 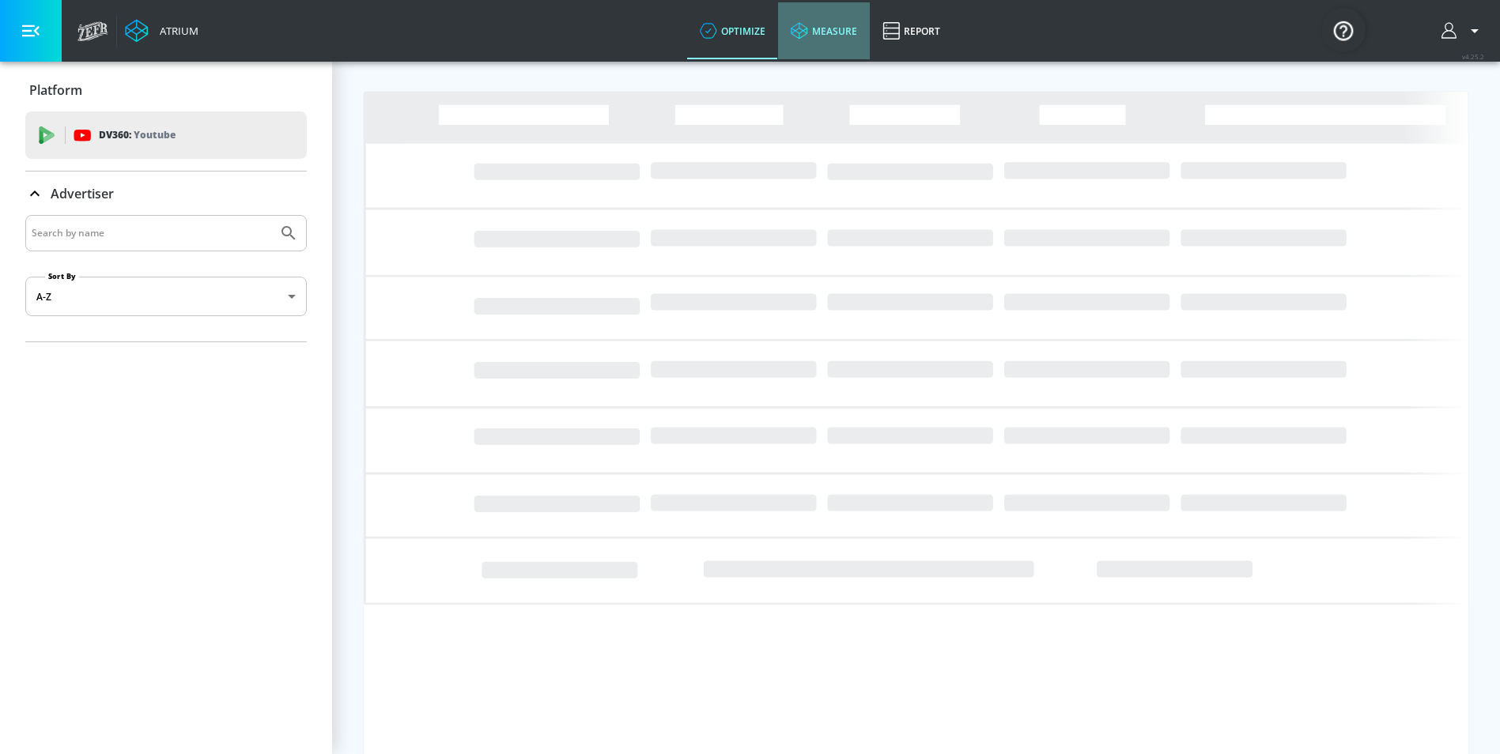 I want to click on input: Search by name, so click(x=151, y=233).